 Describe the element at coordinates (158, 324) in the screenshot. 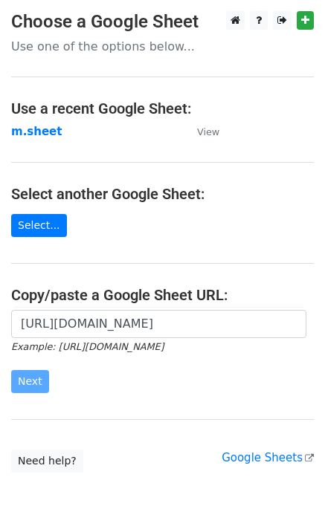

I see `input: Paste your Google Sheet URL here` at that location.